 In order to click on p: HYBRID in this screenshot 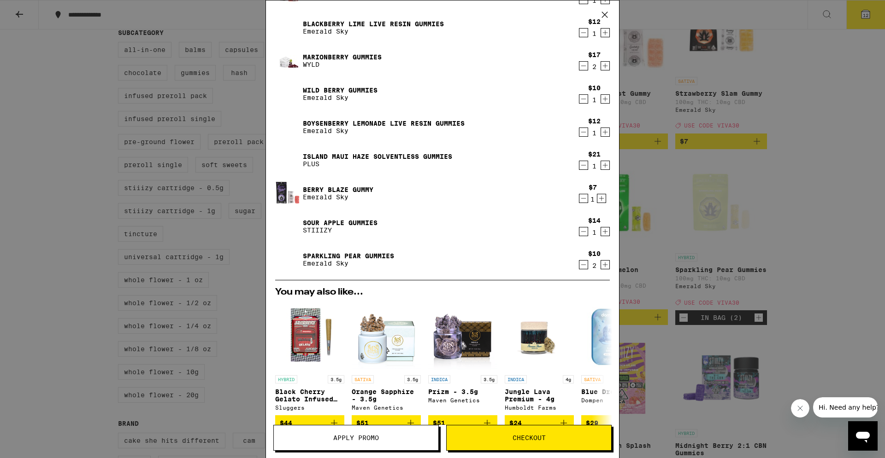, I will do `click(286, 380)`.